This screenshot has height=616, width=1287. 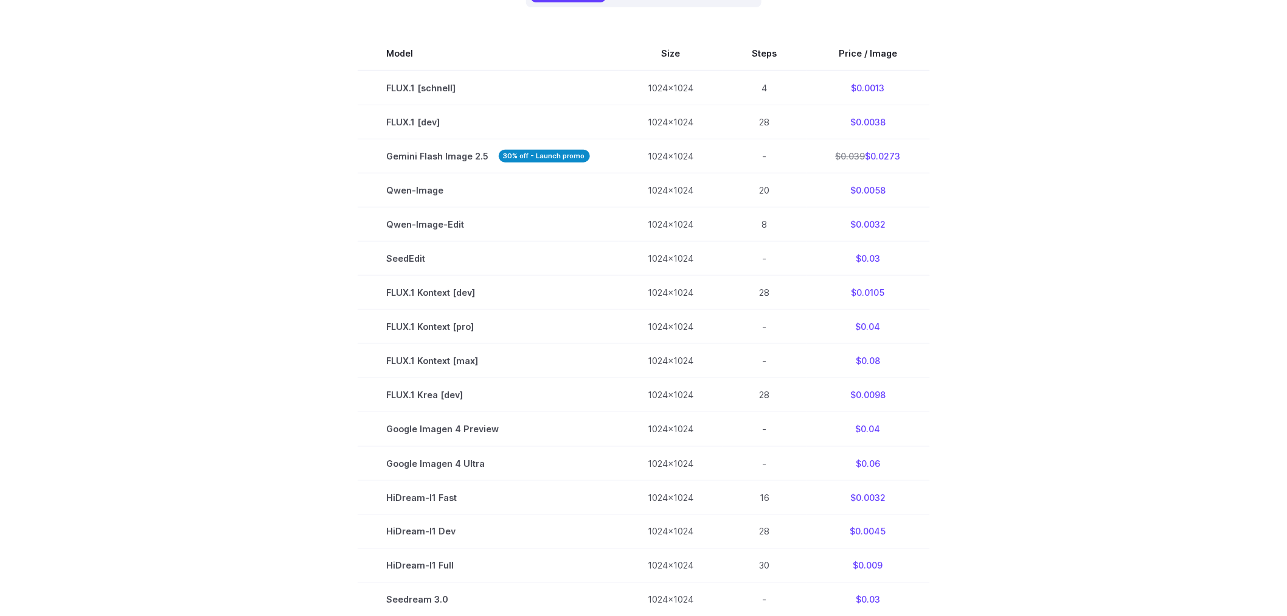 I want to click on td: FLUX.1 Kontext [pro], so click(x=488, y=327).